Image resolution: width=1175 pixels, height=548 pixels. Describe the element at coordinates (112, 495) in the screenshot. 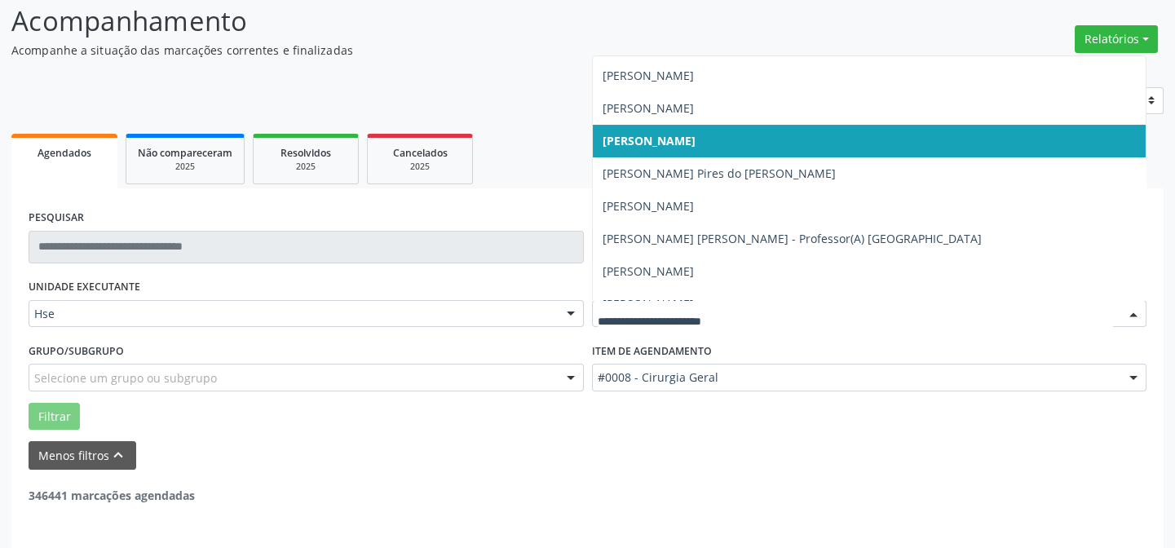

I see `strong: 346441 marcações agendadas` at that location.